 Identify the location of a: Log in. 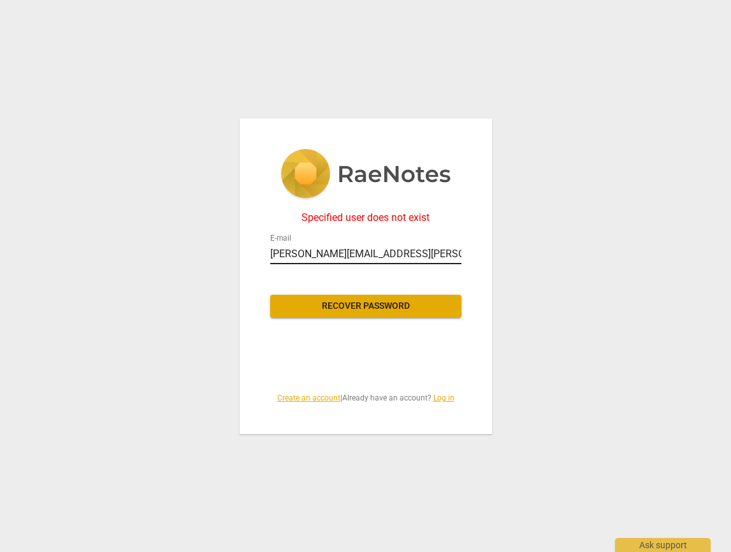
(444, 398).